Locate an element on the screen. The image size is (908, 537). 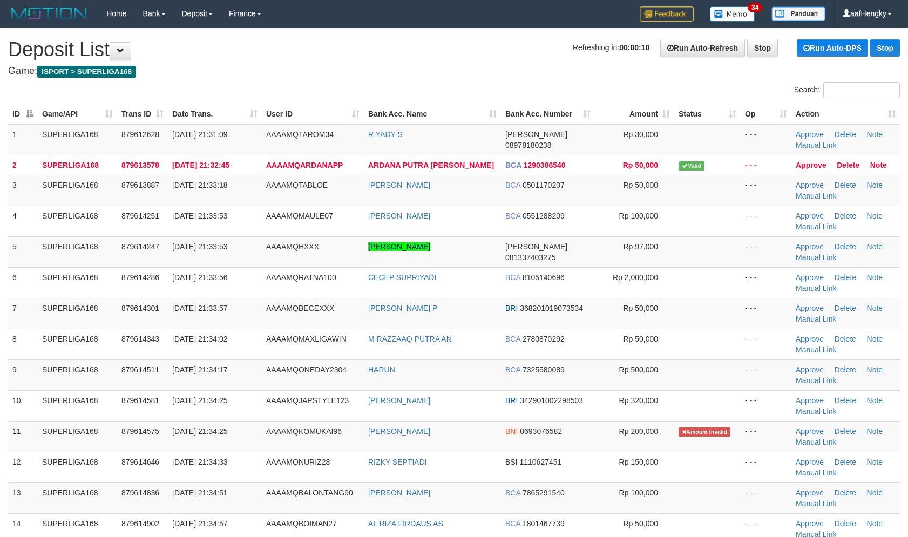
strong: 00:00:10 is located at coordinates (634, 48).